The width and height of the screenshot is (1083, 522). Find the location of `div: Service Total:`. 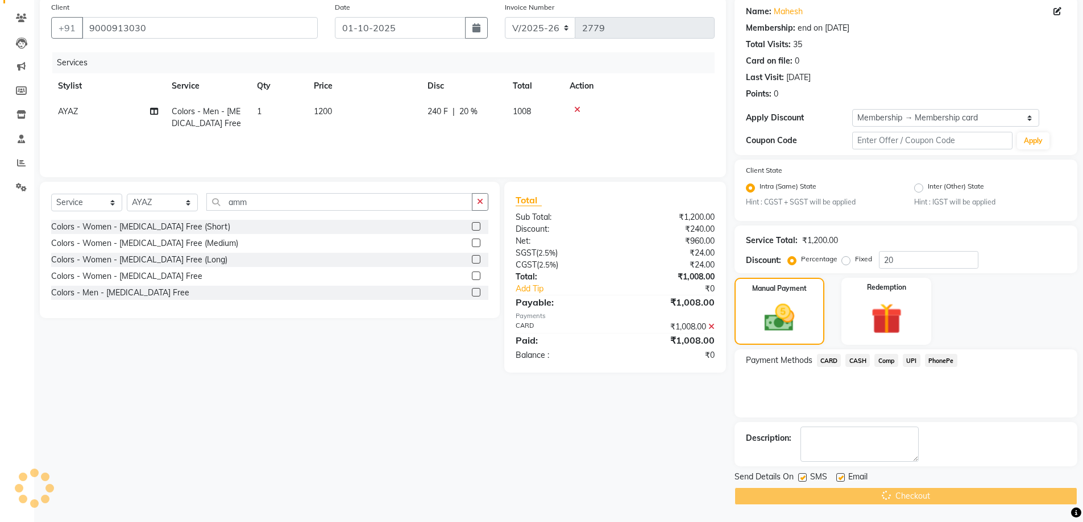

div: Service Total: is located at coordinates (771, 240).